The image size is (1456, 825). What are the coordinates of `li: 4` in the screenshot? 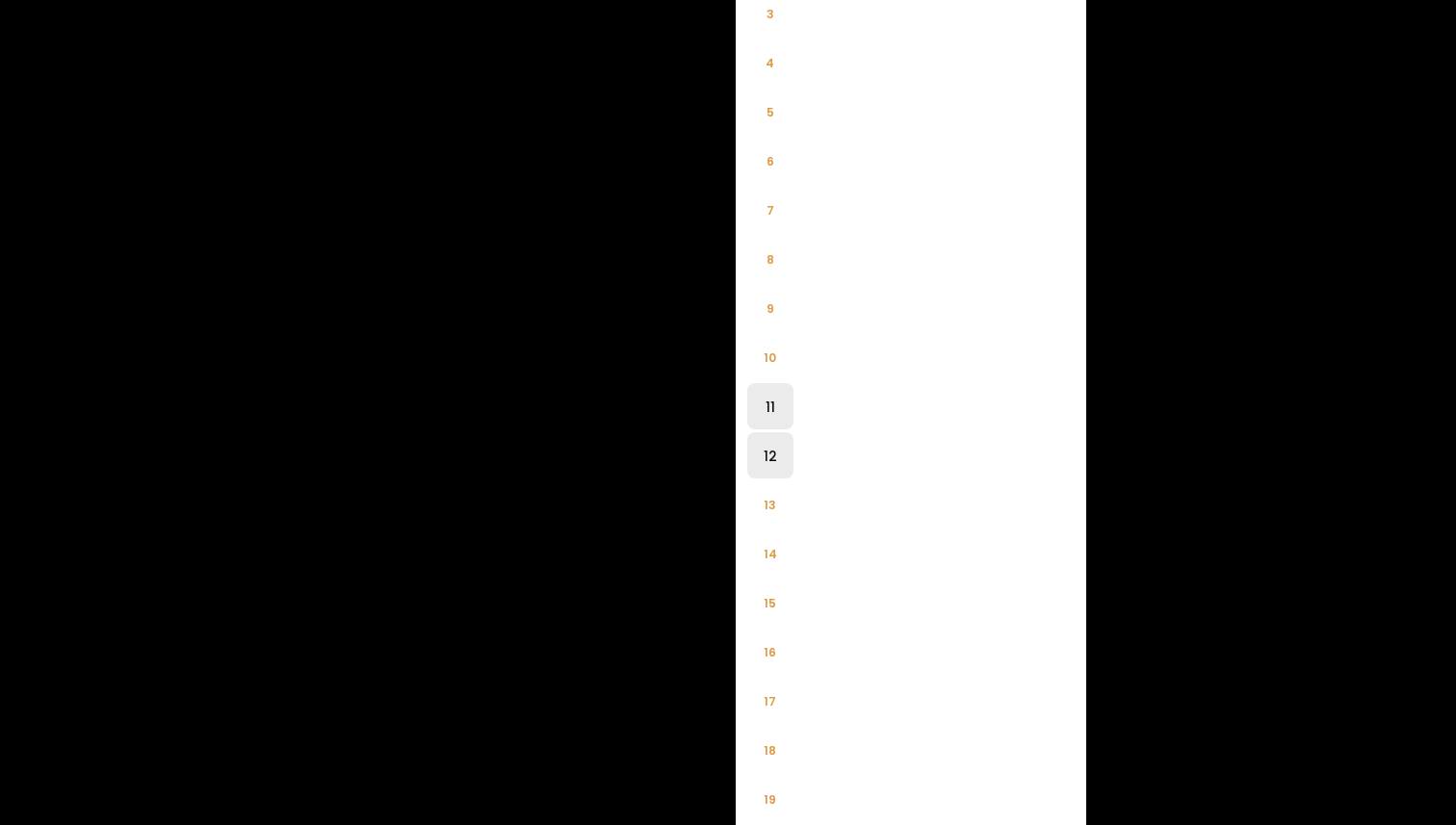 It's located at (771, 63).